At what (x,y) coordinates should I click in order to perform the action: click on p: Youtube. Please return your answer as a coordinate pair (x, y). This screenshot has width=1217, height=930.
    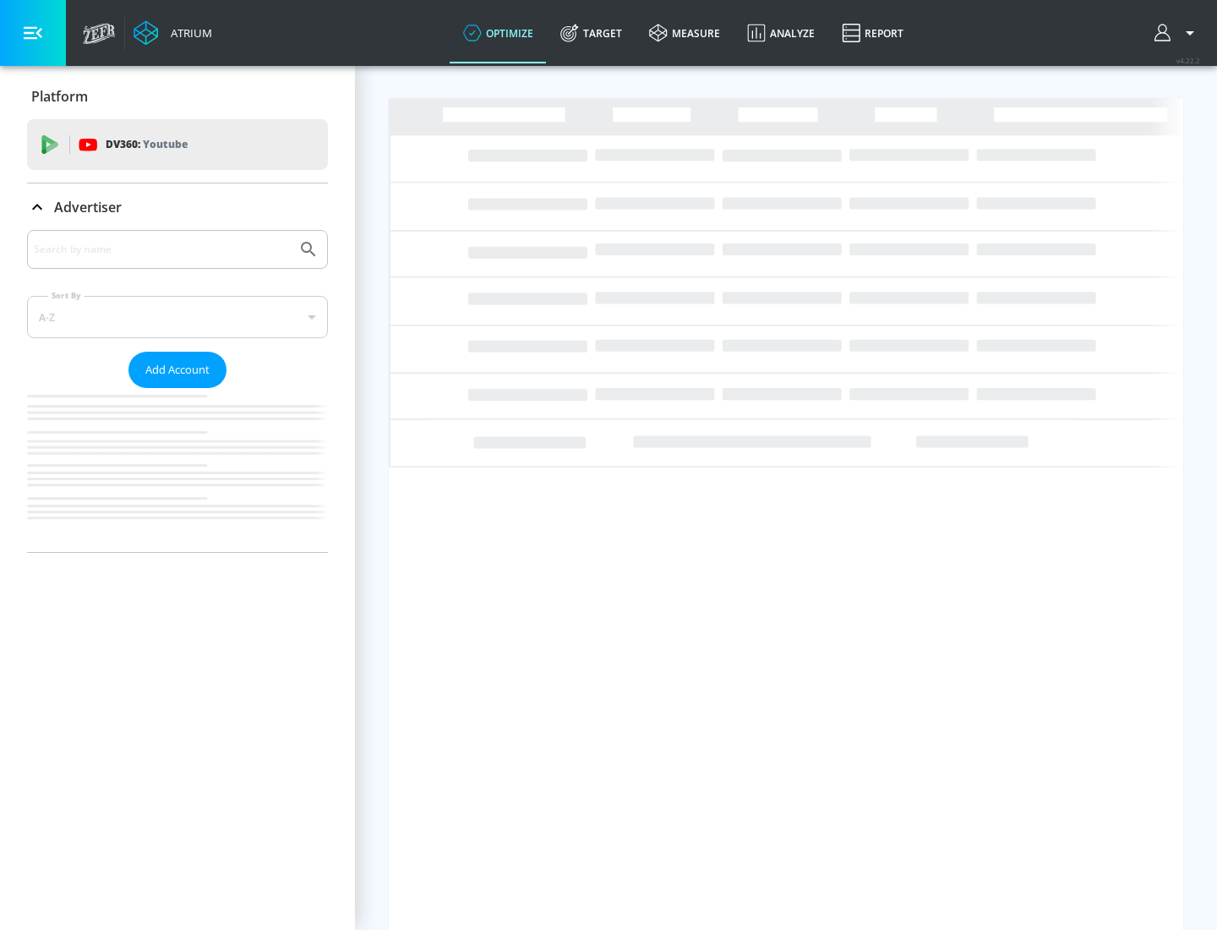
    Looking at the image, I should click on (165, 144).